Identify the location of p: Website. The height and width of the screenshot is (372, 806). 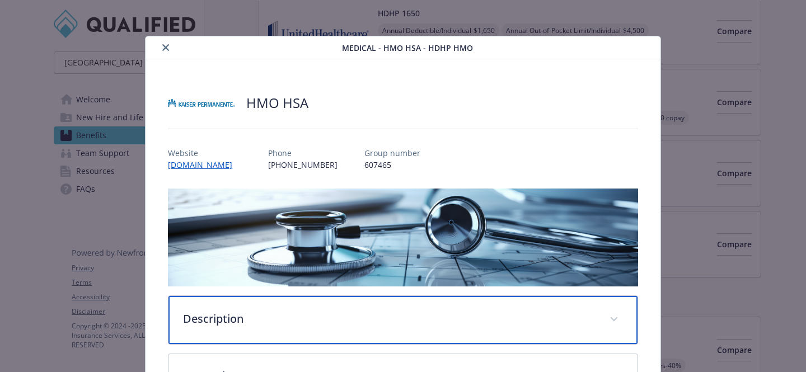
(204, 153).